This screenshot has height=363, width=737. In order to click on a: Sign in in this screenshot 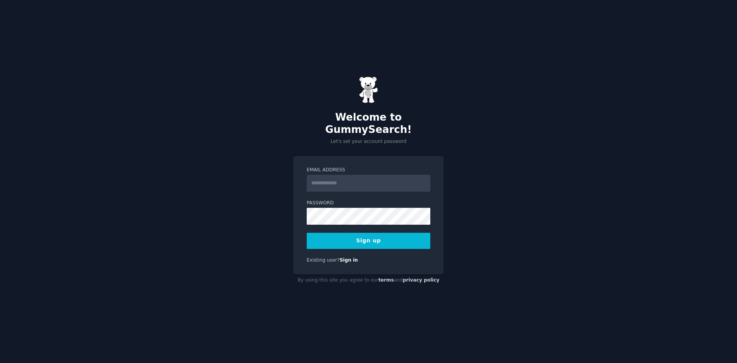, I will do `click(349, 260)`.